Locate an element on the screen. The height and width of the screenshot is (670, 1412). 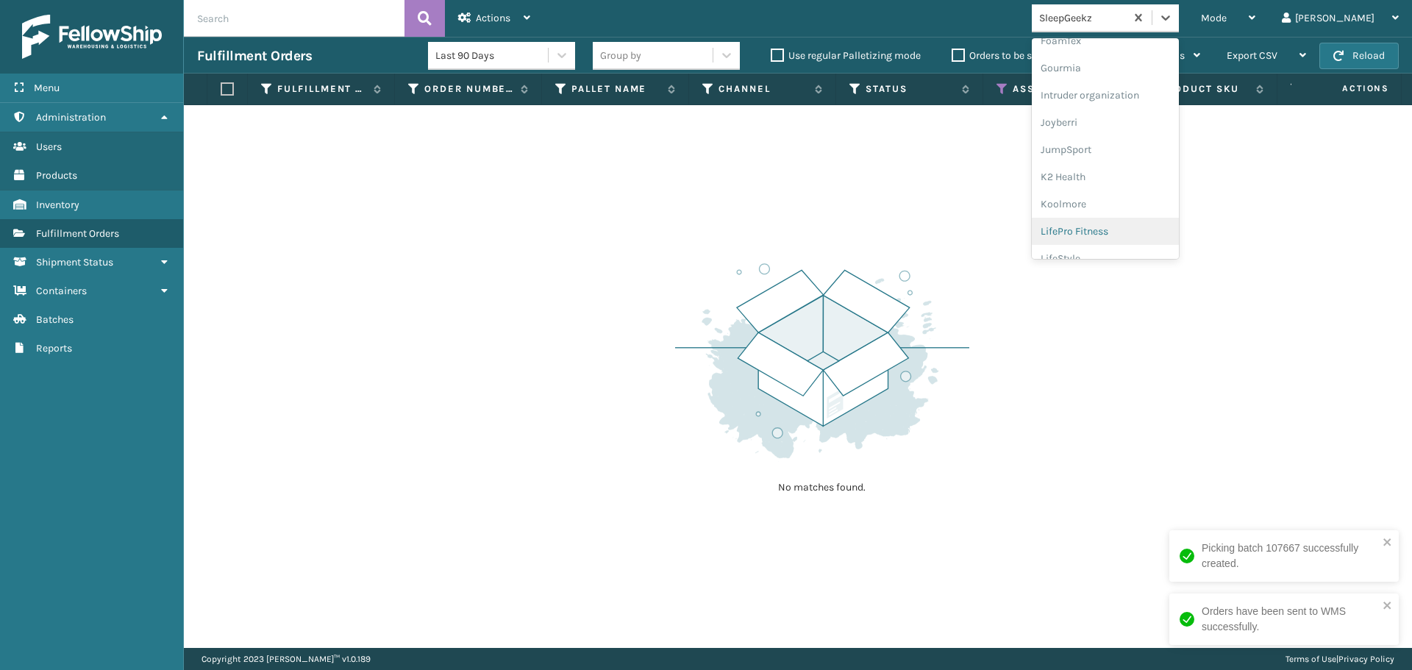
span: Reports is located at coordinates (54, 348).